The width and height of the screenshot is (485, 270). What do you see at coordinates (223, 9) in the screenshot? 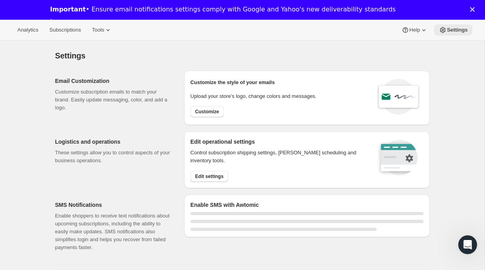
I see `div: • Ensure email notifications settings comply with Google and Yahoo's new deliverability standards` at bounding box center [223, 9].